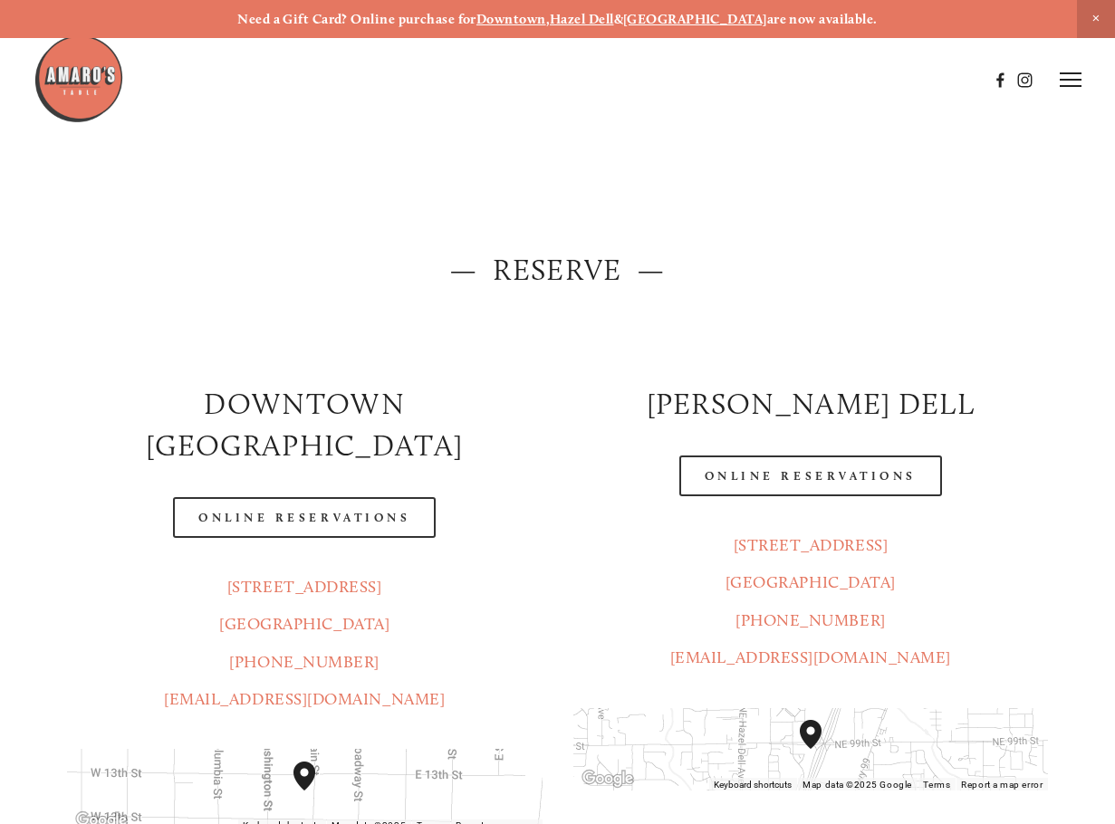  I want to click on strong: Hazel Dell, so click(581, 19).